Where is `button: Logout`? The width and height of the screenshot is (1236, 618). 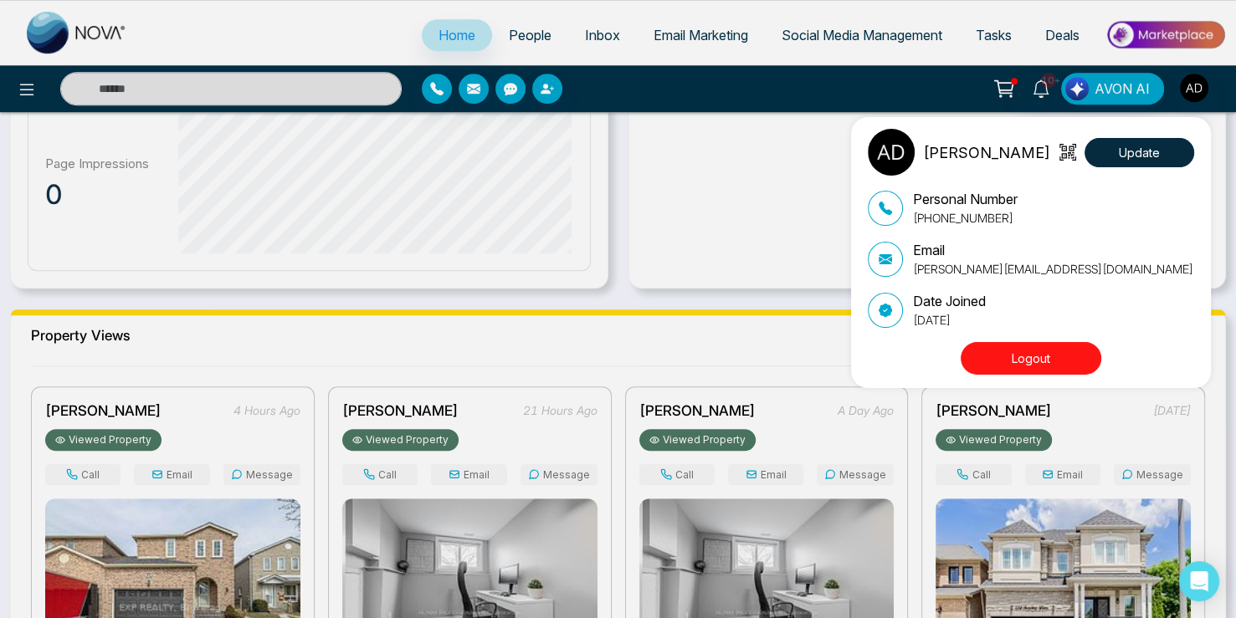
button: Logout is located at coordinates (1031, 358).